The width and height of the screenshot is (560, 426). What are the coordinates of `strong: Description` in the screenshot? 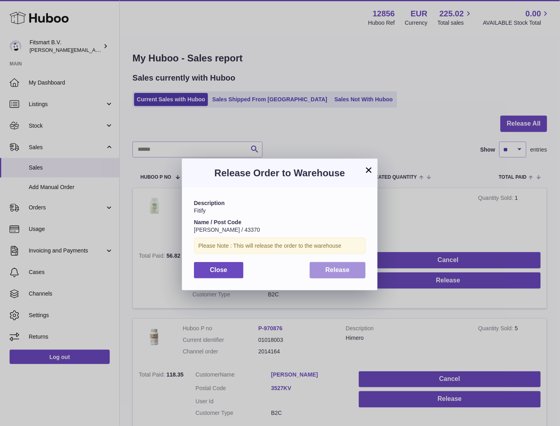 It's located at (209, 203).